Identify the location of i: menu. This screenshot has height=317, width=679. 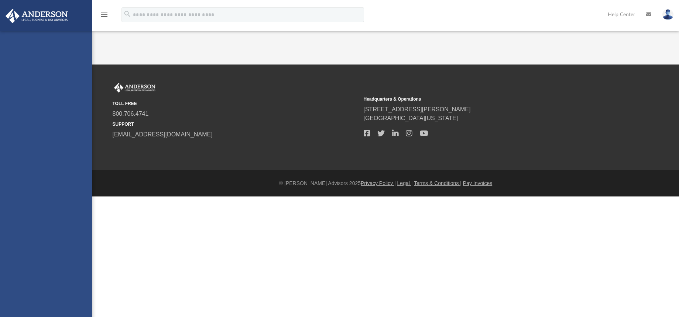
(104, 15).